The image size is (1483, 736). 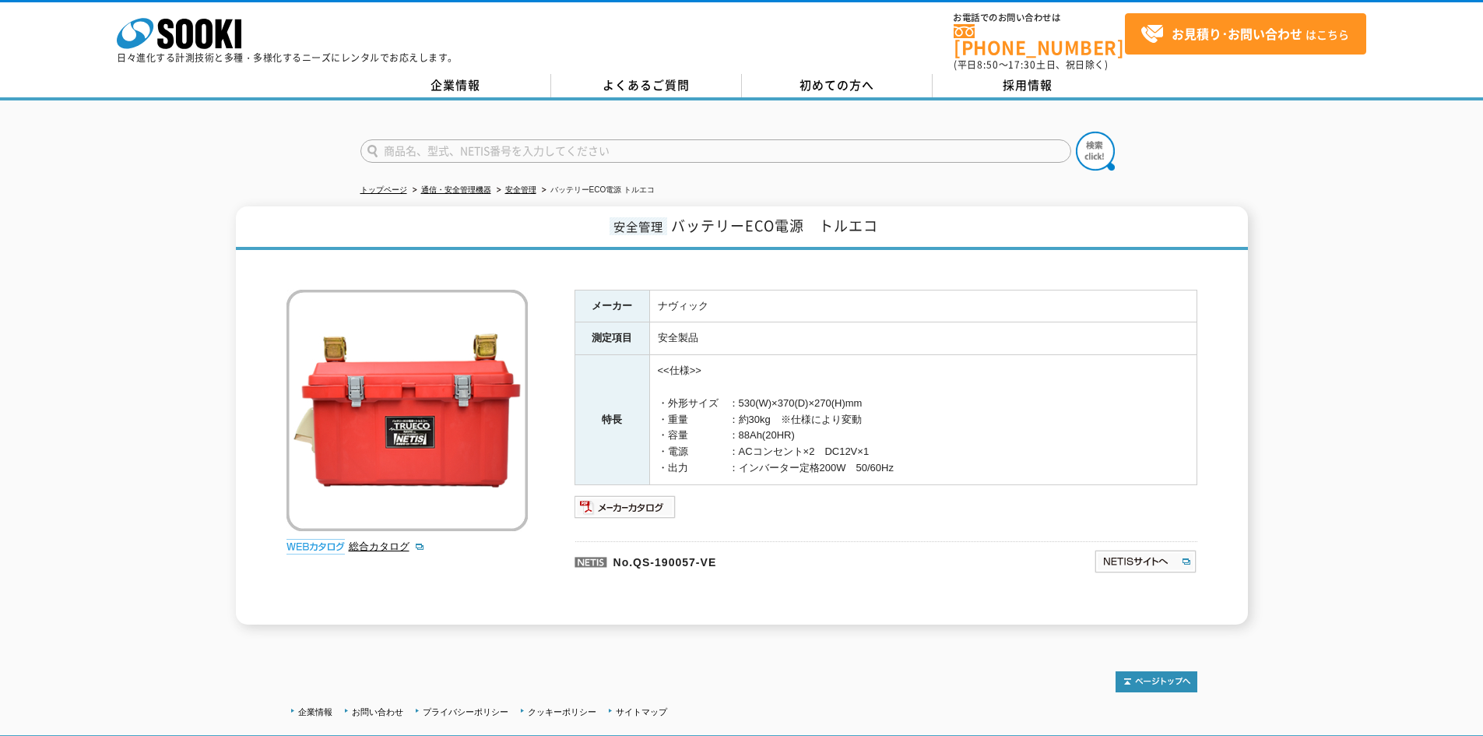 What do you see at coordinates (387, 546) in the screenshot?
I see `a: 総合カタログ` at bounding box center [387, 546].